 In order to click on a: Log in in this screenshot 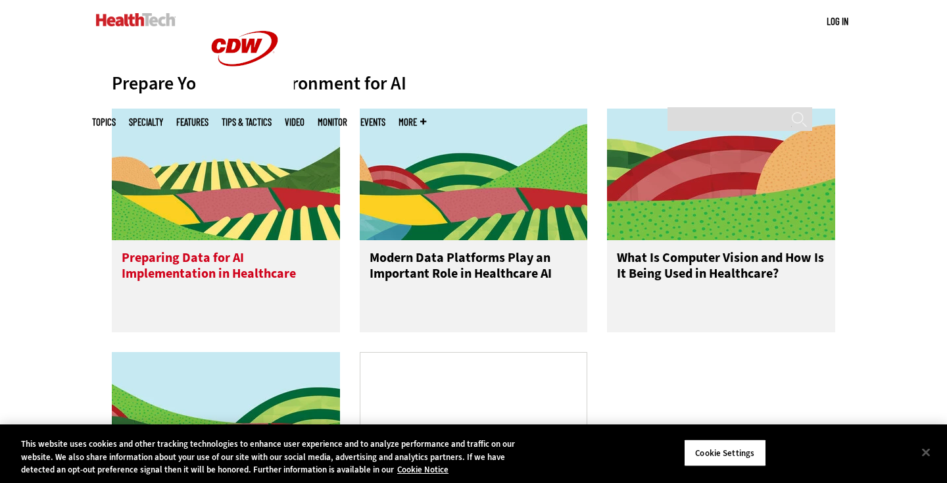, I will do `click(837, 21)`.